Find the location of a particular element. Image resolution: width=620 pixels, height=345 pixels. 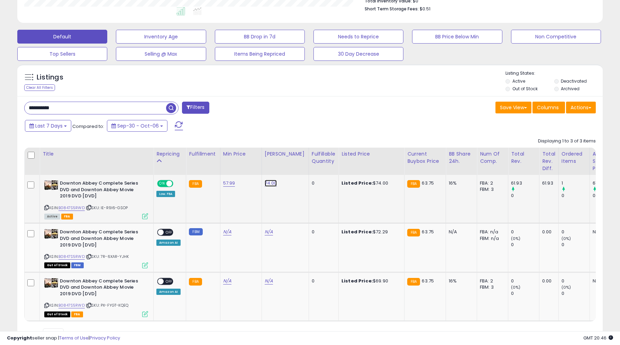

div: Displaying 1 to 3 of 3 items is located at coordinates (567, 141).